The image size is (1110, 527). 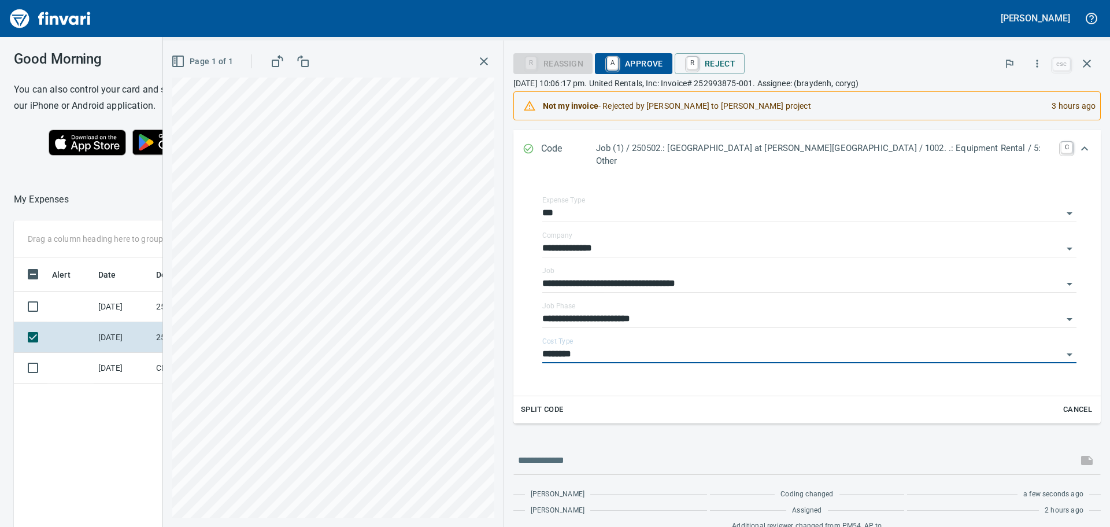 I want to click on a: C, so click(x=1067, y=147).